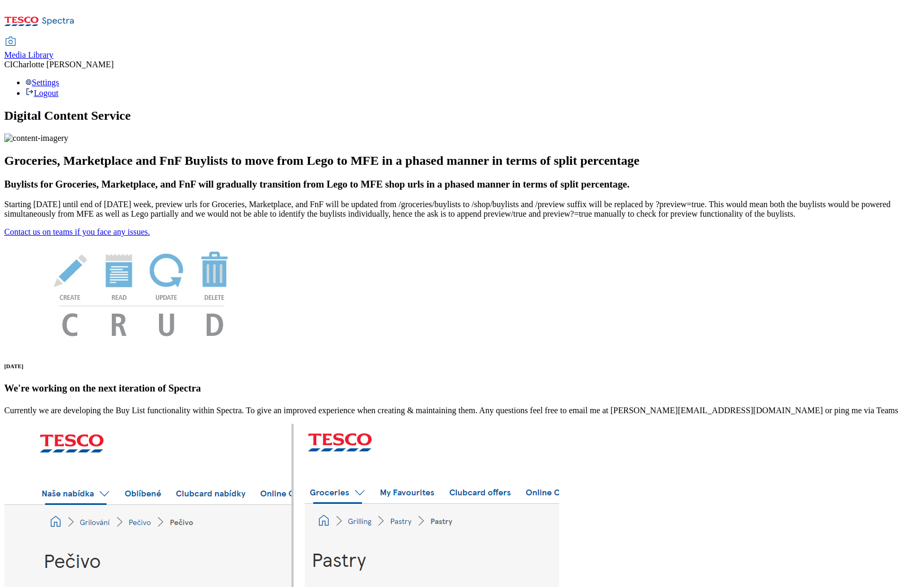  I want to click on span: Media Library, so click(29, 55).